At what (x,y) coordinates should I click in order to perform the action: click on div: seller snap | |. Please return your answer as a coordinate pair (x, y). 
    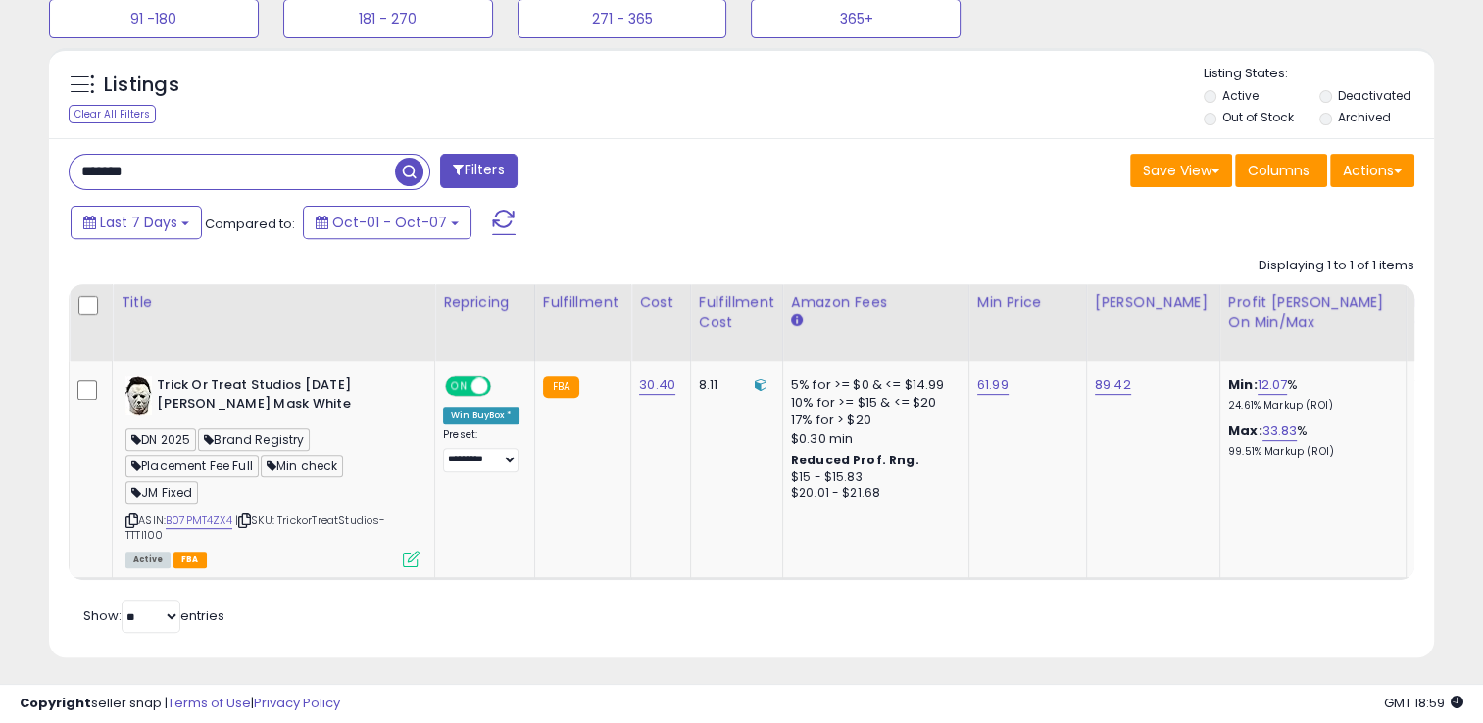
    Looking at the image, I should click on (179, 704).